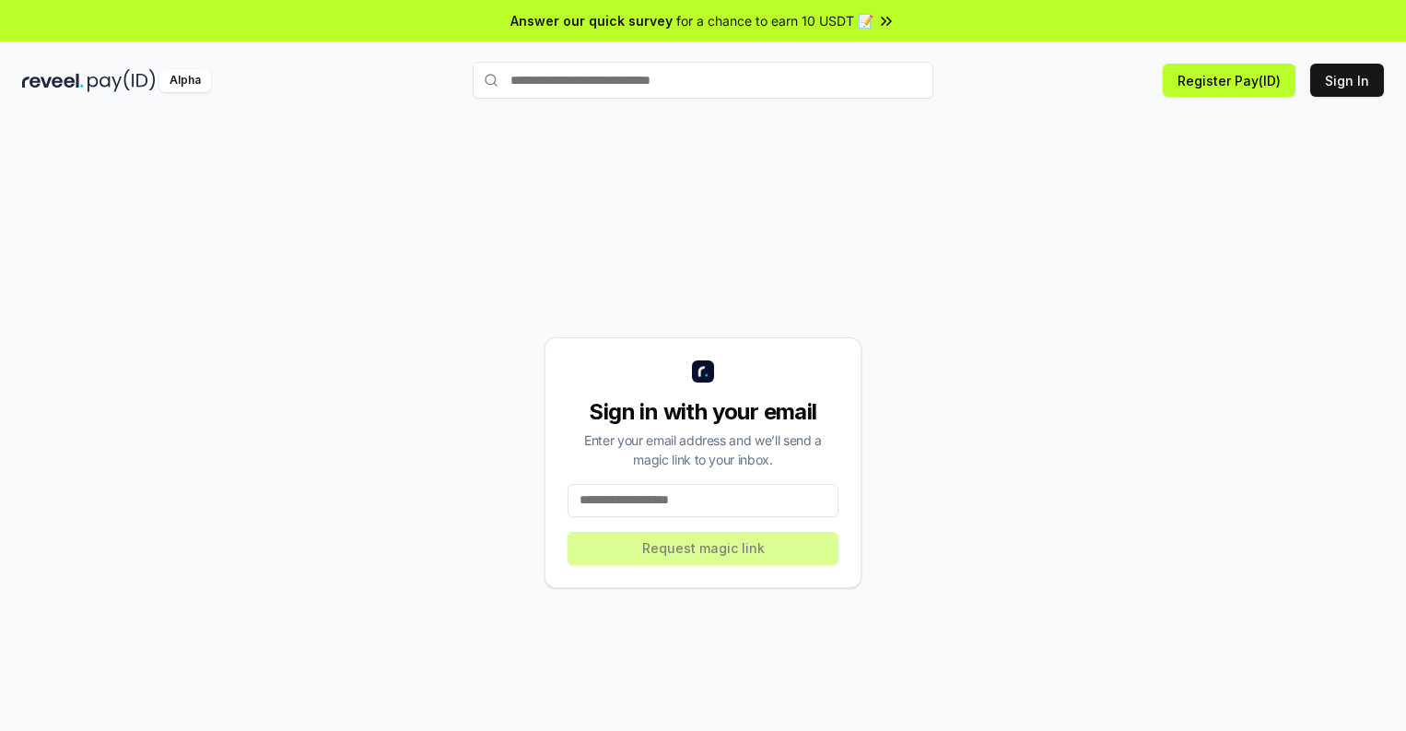 The height and width of the screenshot is (731, 1406). I want to click on span: for a chance to earn 10 USDT 📝, so click(775, 20).